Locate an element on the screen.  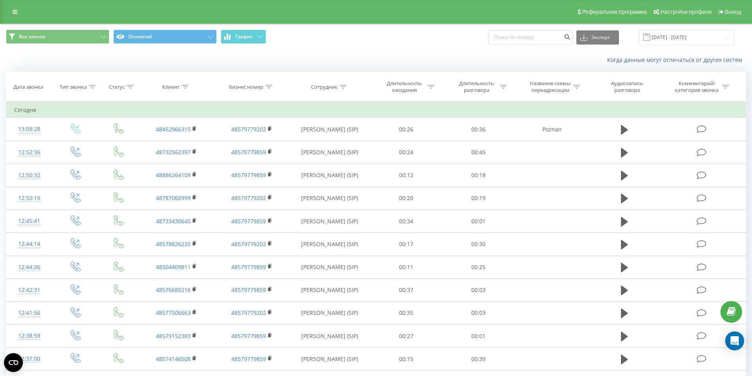
td: 00:27 is located at coordinates (406, 336).